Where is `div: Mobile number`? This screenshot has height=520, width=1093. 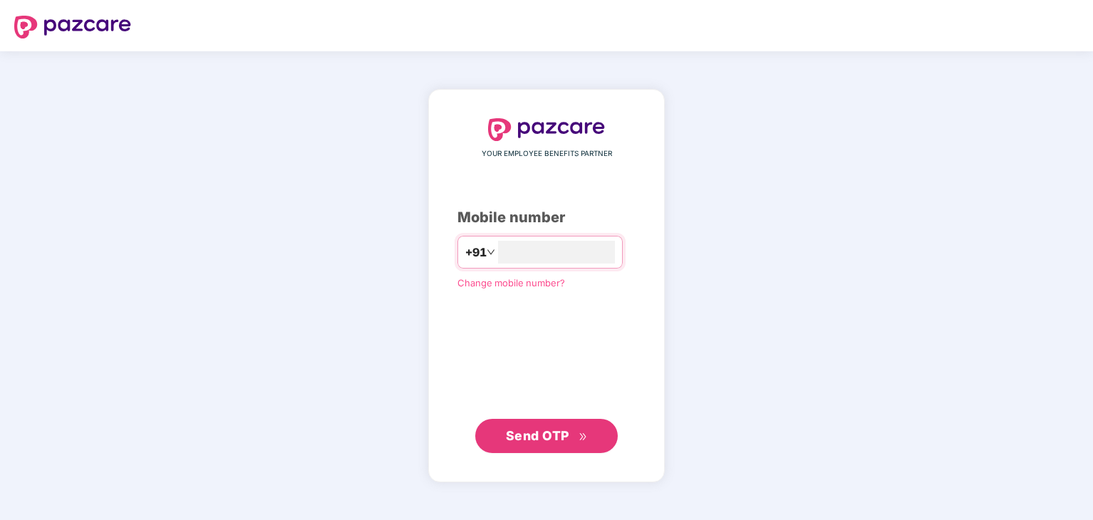
div: Mobile number is located at coordinates (546, 217).